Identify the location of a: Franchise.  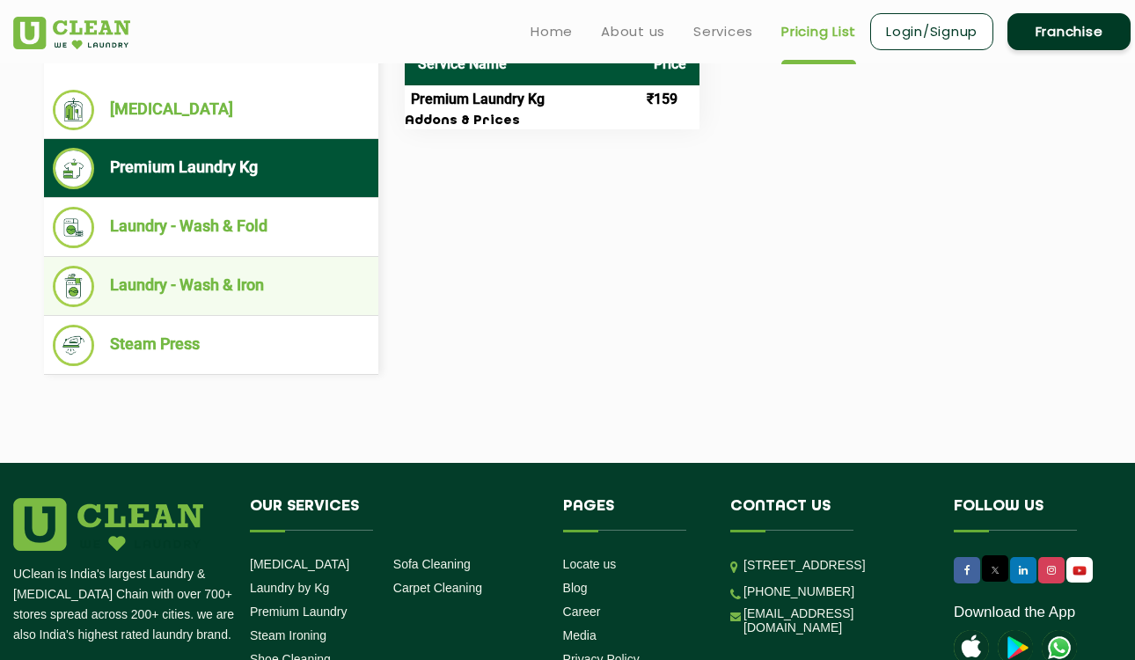
(1069, 32).